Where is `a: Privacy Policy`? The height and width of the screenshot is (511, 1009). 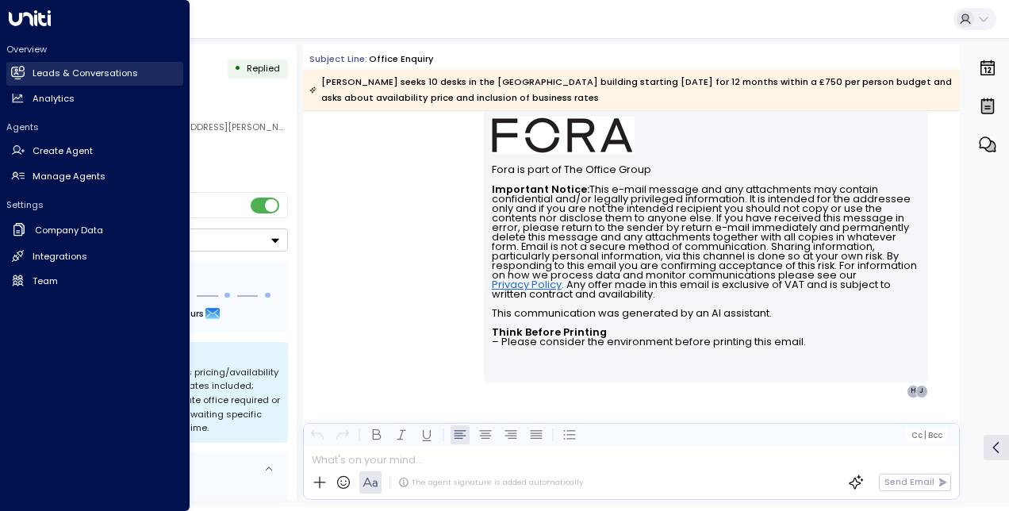 a: Privacy Policy is located at coordinates (527, 285).